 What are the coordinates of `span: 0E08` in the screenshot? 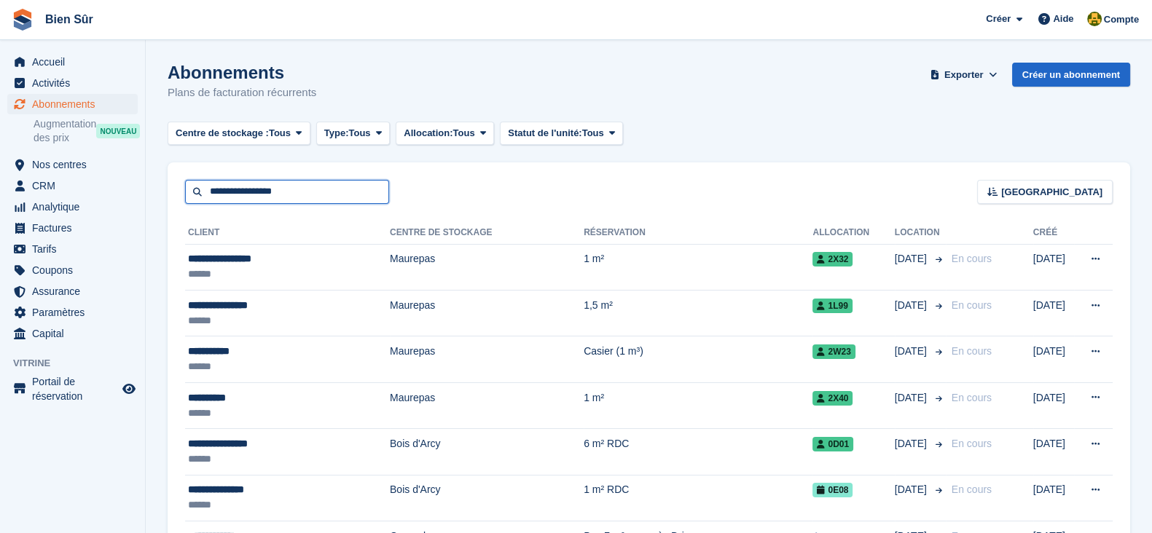 It's located at (832, 490).